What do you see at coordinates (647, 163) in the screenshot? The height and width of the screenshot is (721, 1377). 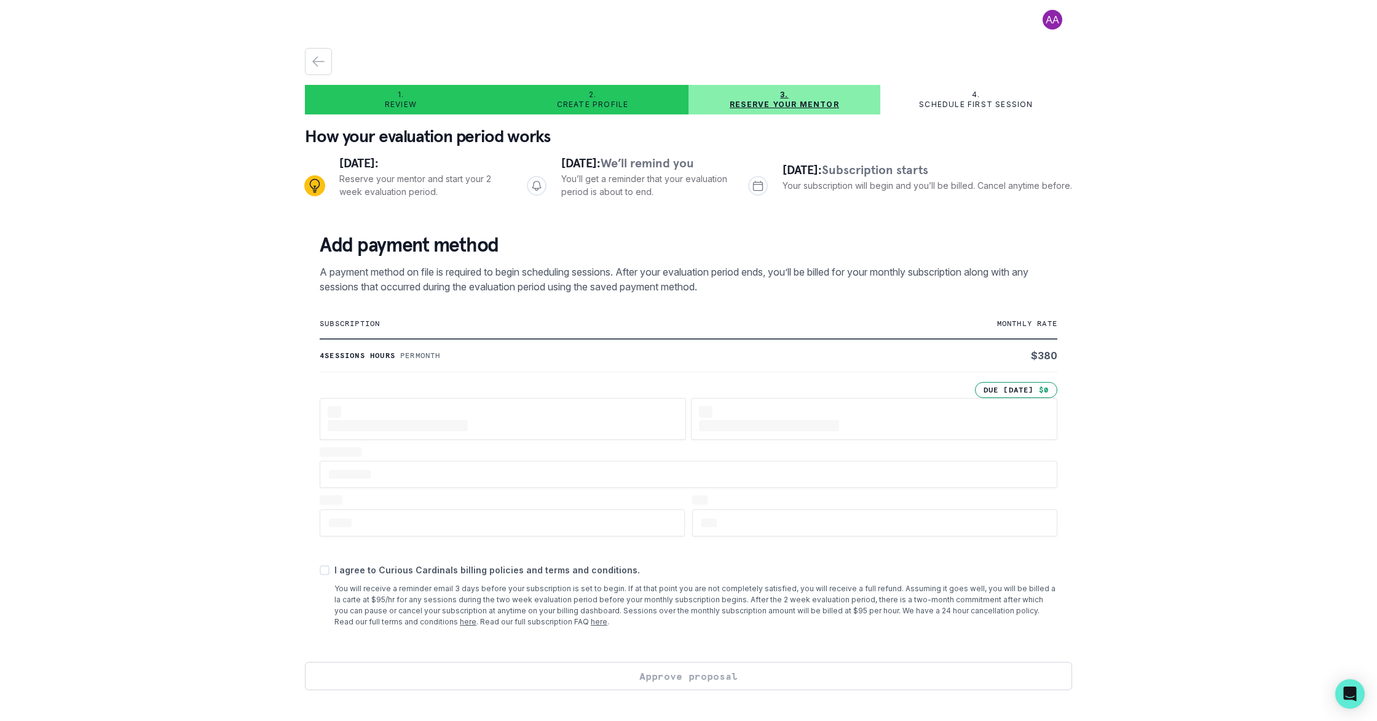 I see `span: We’ll remind you` at bounding box center [647, 163].